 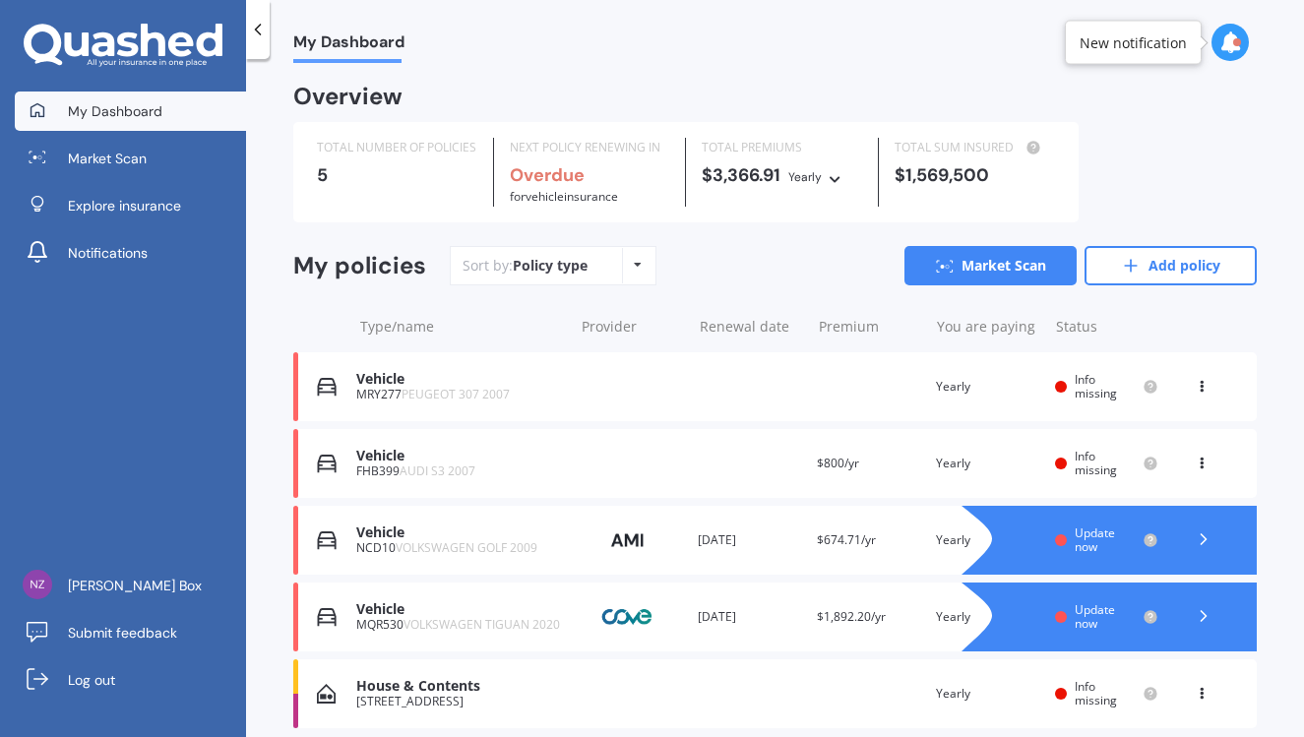 What do you see at coordinates (975, 175) in the screenshot?
I see `div: $1,569,500` at bounding box center [975, 175].